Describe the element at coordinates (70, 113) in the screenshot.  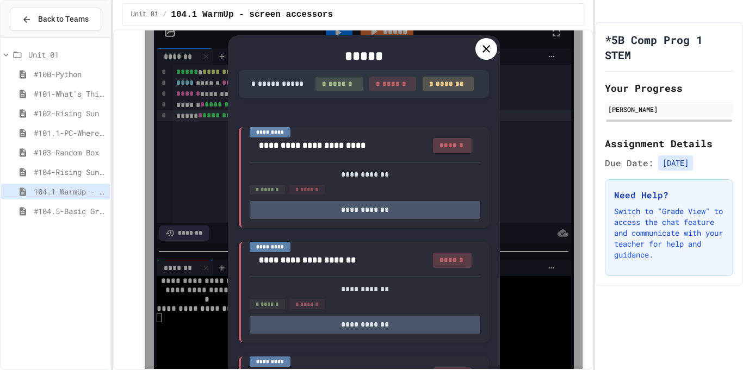
I see `span: #102-Rising Sun` at that location.